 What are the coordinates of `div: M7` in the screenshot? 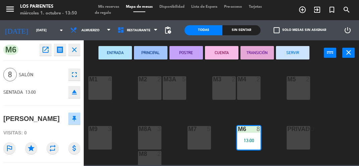 It's located at (188, 129).